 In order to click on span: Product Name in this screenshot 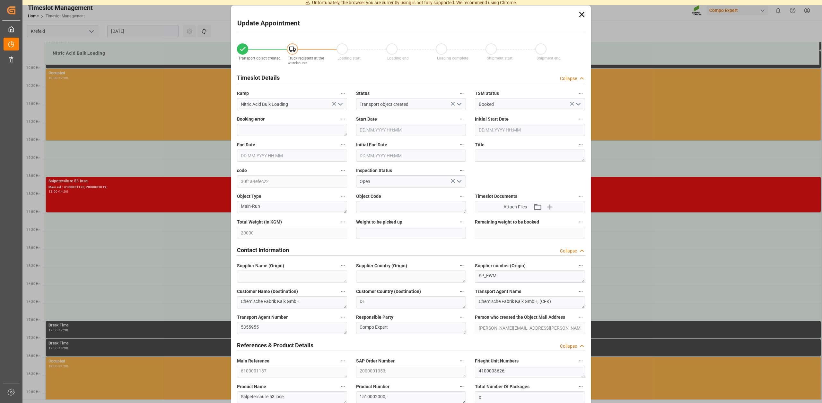, I will do `click(252, 386)`.